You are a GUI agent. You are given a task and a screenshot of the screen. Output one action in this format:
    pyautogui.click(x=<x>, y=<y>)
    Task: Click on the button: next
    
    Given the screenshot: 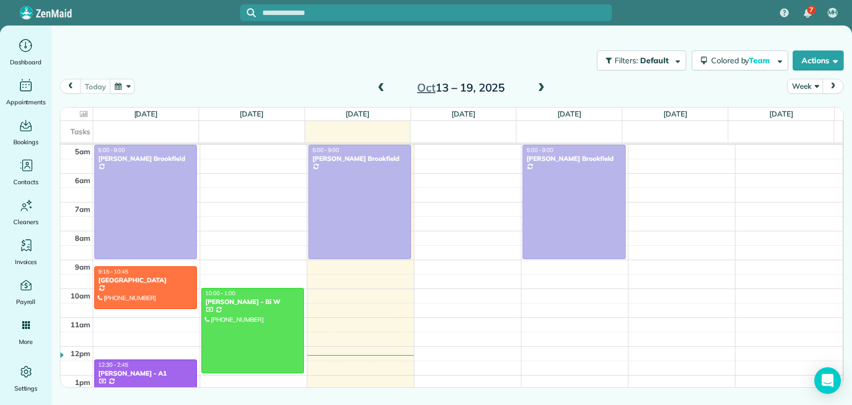 What is the action you would take?
    pyautogui.click(x=834, y=86)
    